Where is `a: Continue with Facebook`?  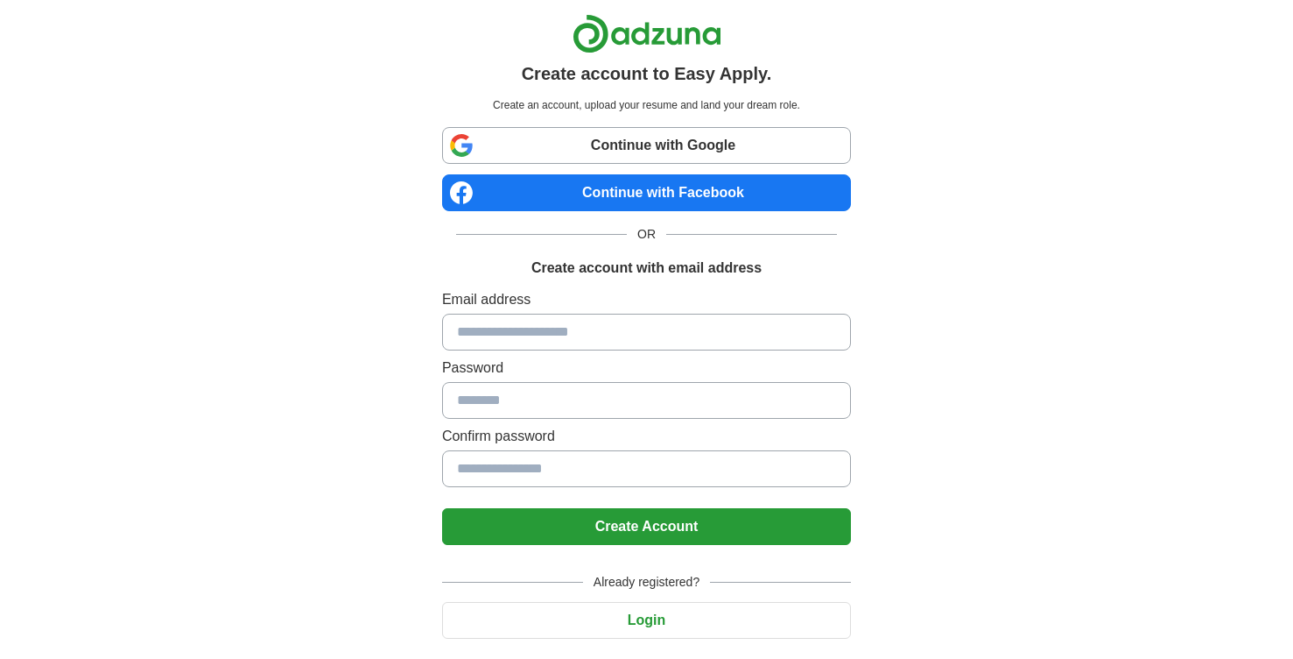
a: Continue with Facebook is located at coordinates (646, 193).